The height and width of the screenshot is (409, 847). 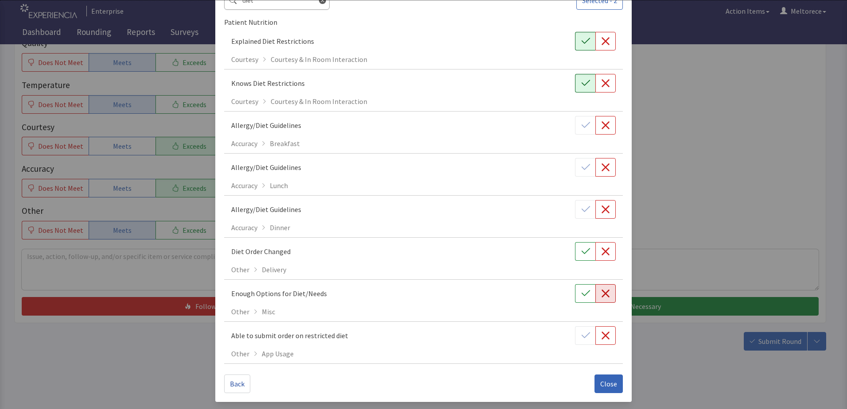 What do you see at coordinates (424, 270) in the screenshot?
I see `div: Other Delivery` at bounding box center [424, 270].